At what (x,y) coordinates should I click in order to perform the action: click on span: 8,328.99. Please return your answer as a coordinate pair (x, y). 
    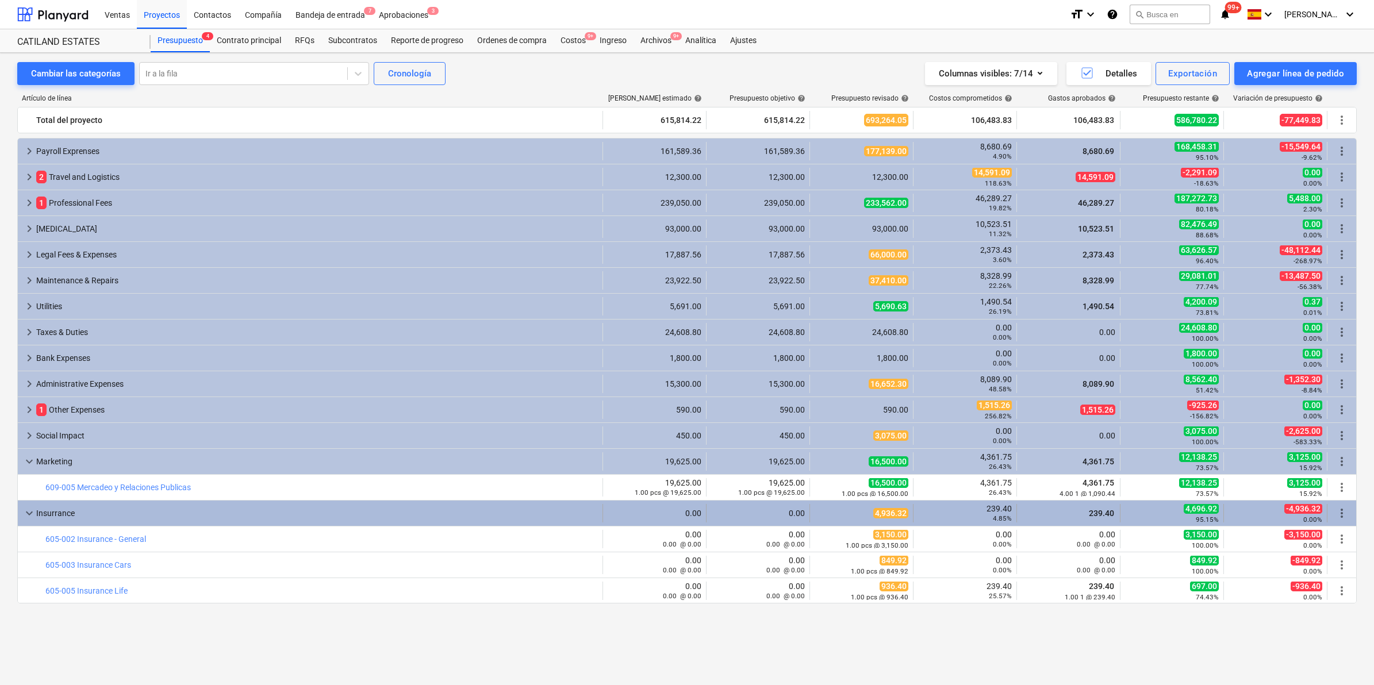
    Looking at the image, I should click on (1098, 280).